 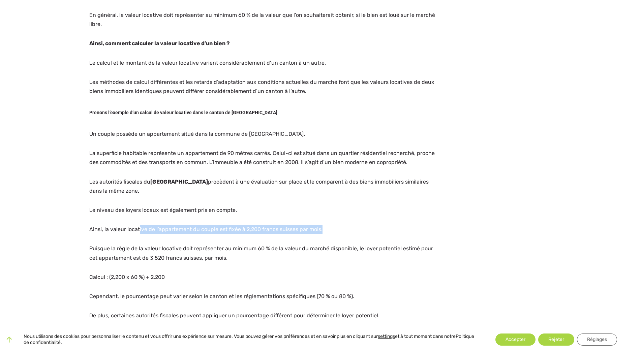 What do you see at coordinates (262, 87) in the screenshot?
I see `p: Les méthodes de calcul différentes et les retards d’adaptation aux conditions actuelles du marché...` at bounding box center [262, 87].